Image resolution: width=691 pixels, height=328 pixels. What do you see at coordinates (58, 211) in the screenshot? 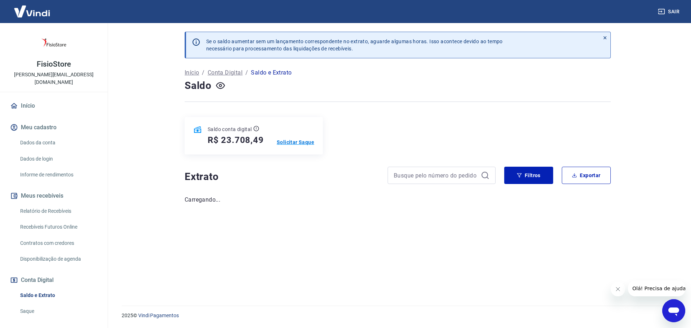
I see `a: Relatório de Recebíveis` at bounding box center [58, 211].